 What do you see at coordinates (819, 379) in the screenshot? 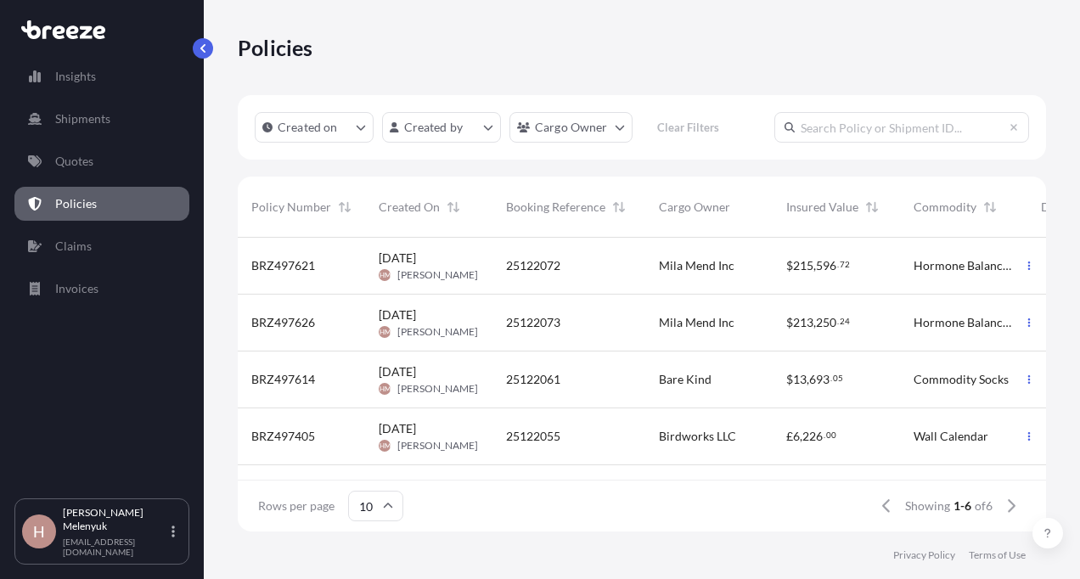
I see `span: 693` at bounding box center [819, 379].